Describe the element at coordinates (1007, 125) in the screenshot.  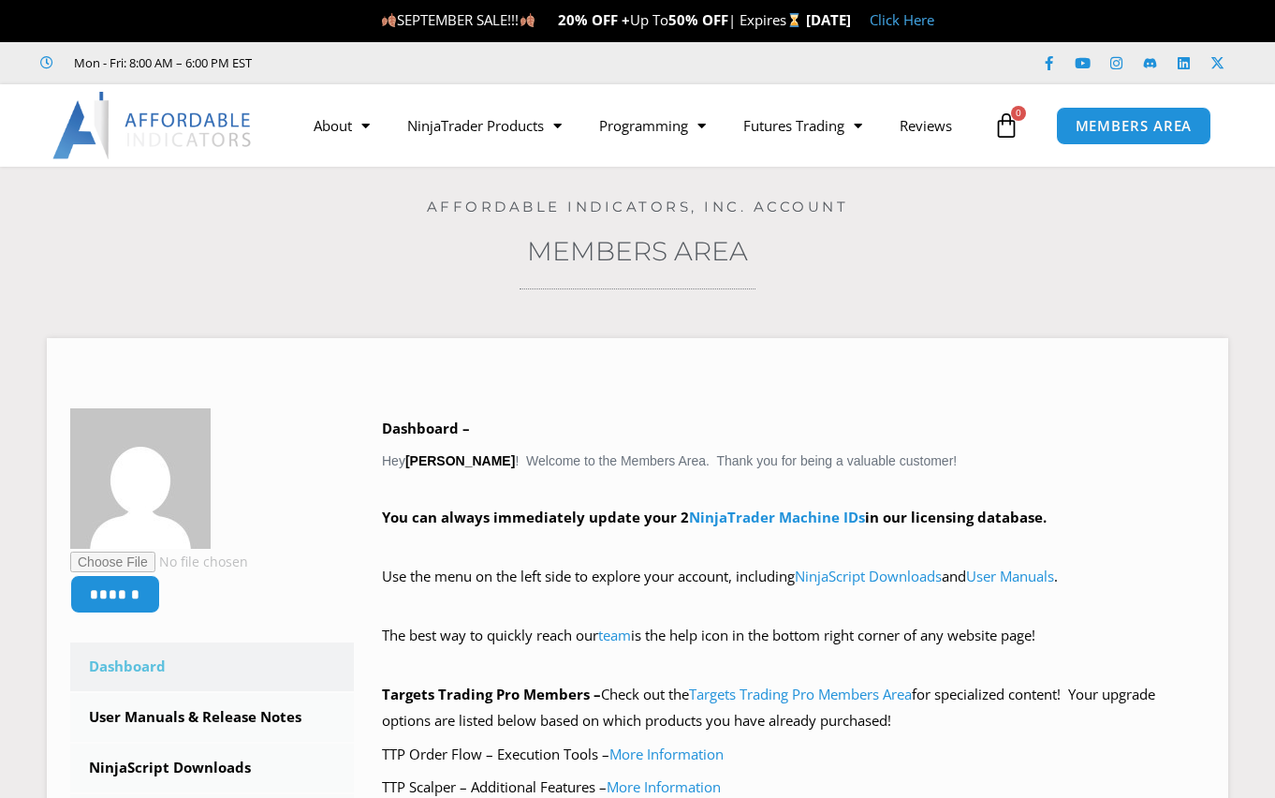
I see `a: 0` at that location.